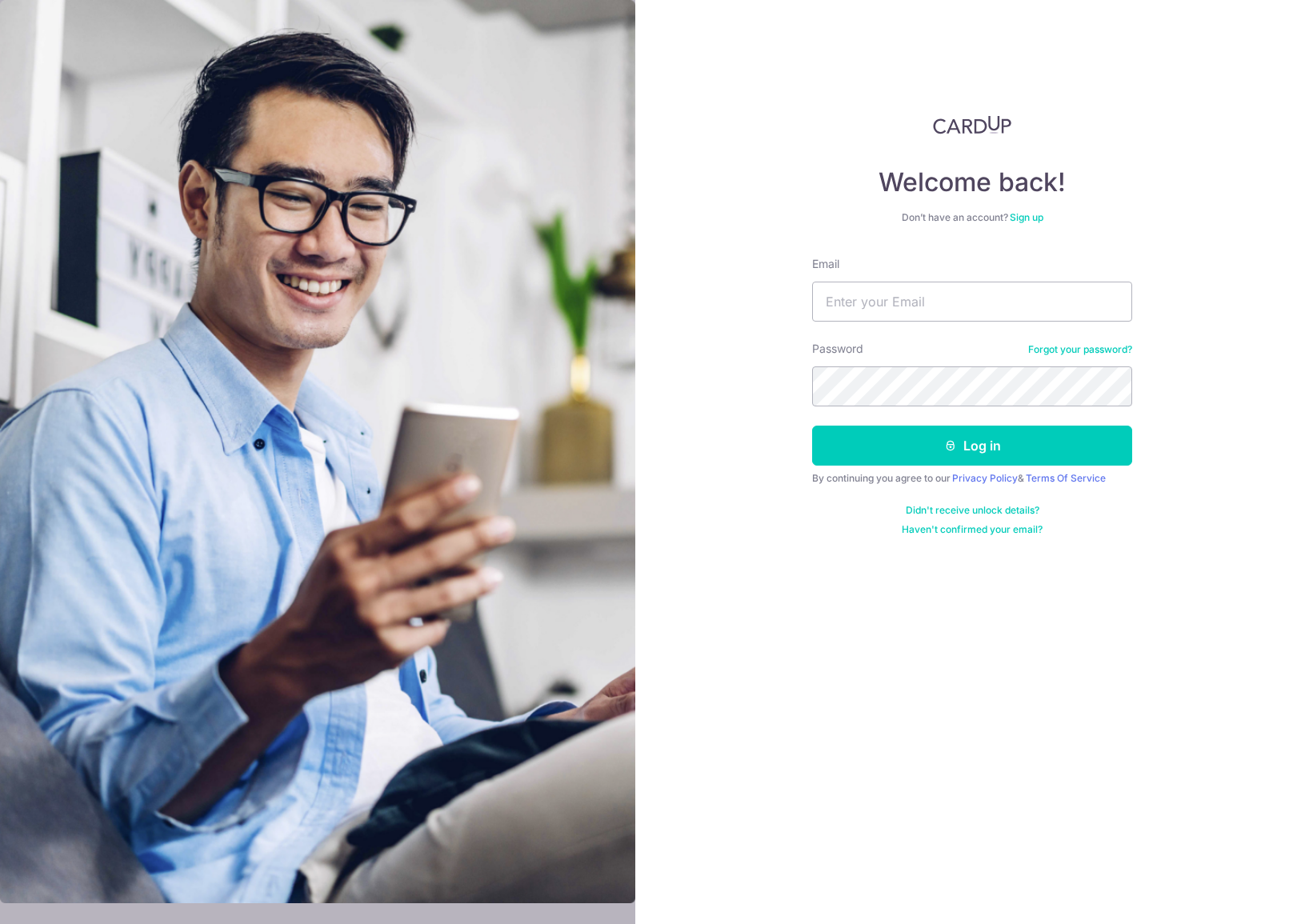 The image size is (1309, 924). Describe the element at coordinates (837, 349) in the screenshot. I see `label: Password` at that location.